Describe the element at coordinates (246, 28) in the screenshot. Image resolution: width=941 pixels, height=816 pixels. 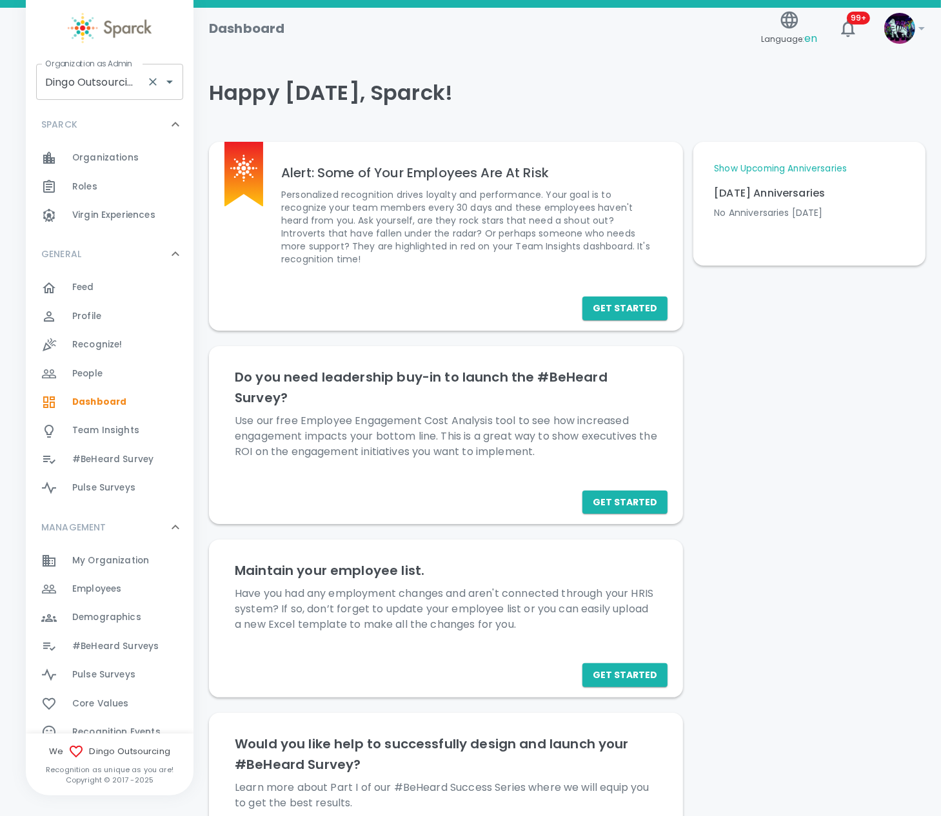
I see `h1: Dashboard` at that location.